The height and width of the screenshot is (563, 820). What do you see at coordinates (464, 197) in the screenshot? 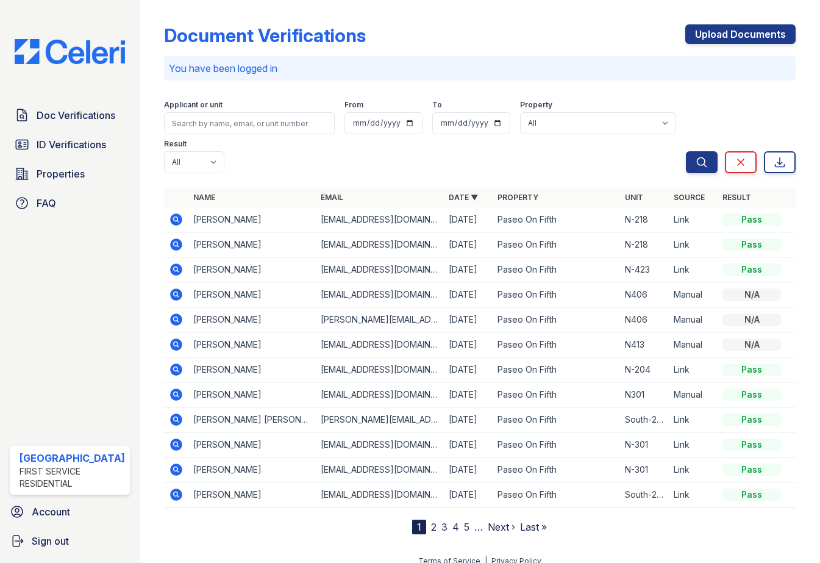
I see `a: Date ▼` at bounding box center [464, 197].